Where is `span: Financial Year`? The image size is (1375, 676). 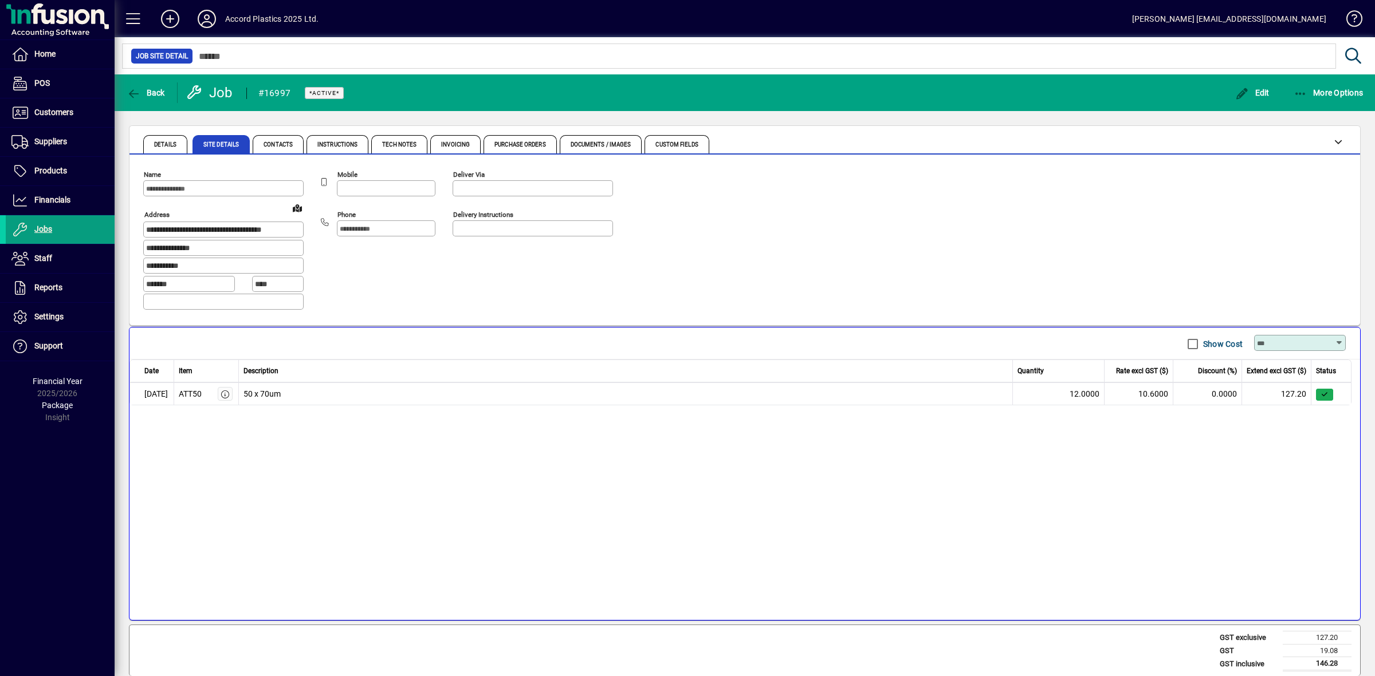
span: Financial Year is located at coordinates (57, 381).